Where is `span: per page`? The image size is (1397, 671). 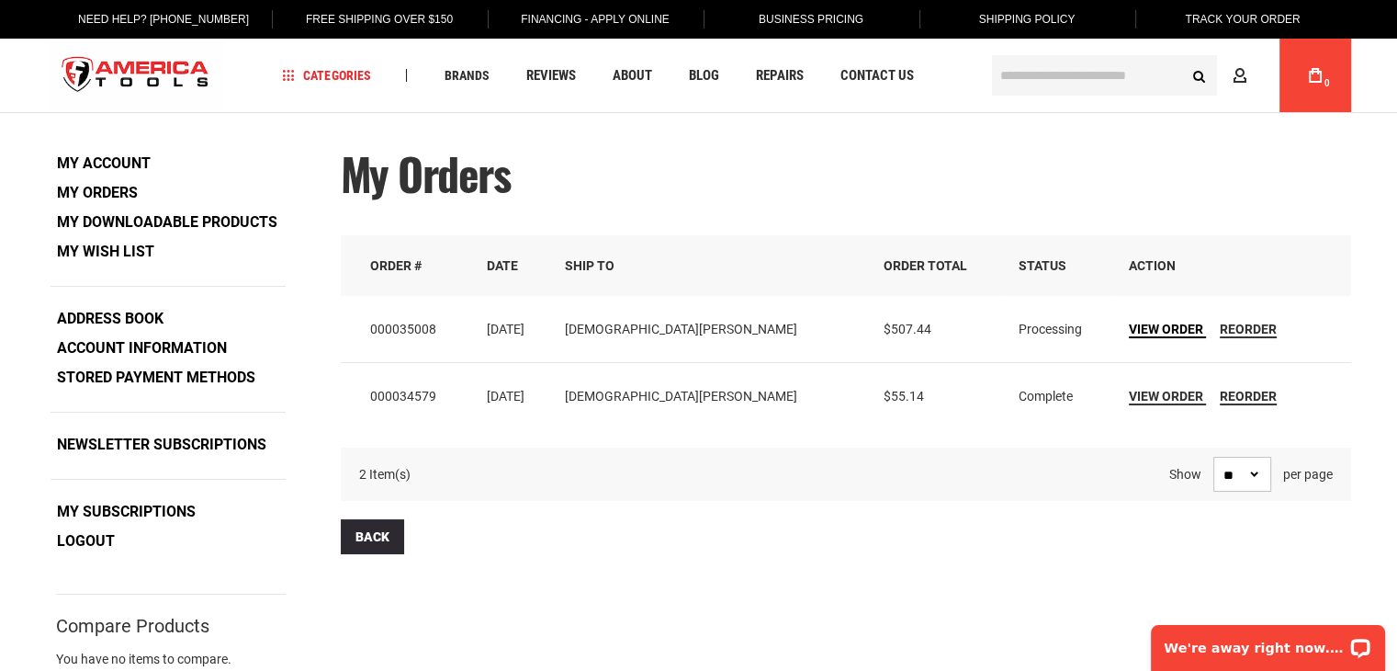
span: per page is located at coordinates (1308, 474).